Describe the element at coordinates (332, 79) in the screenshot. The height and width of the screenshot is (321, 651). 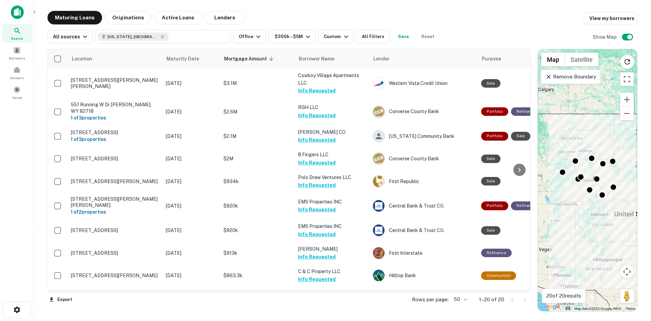
I see `p: Cowboy Village Apartments LLC` at that location.